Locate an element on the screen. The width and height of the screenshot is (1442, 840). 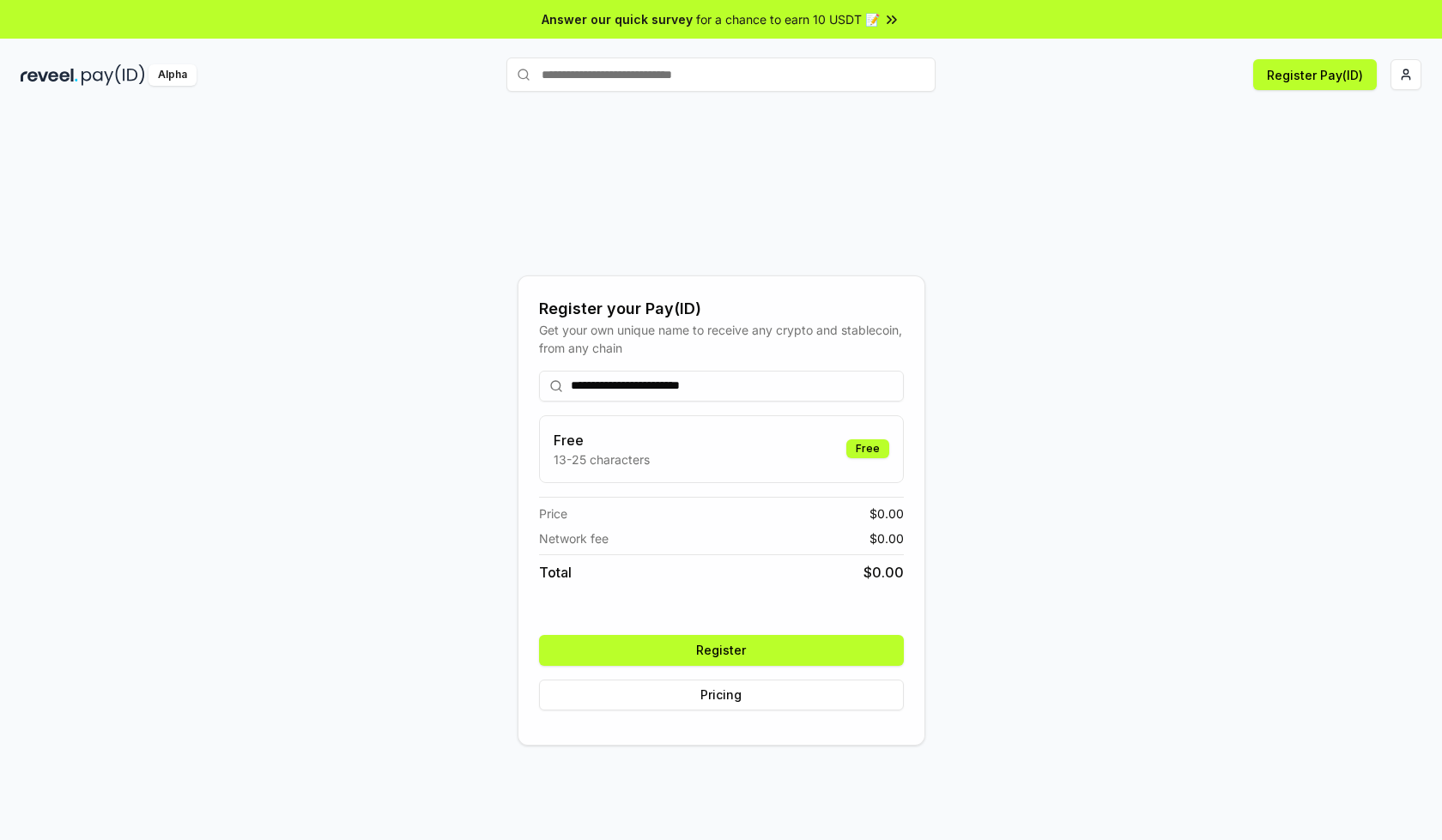
div: Register your Pay(ID) is located at coordinates (721, 309).